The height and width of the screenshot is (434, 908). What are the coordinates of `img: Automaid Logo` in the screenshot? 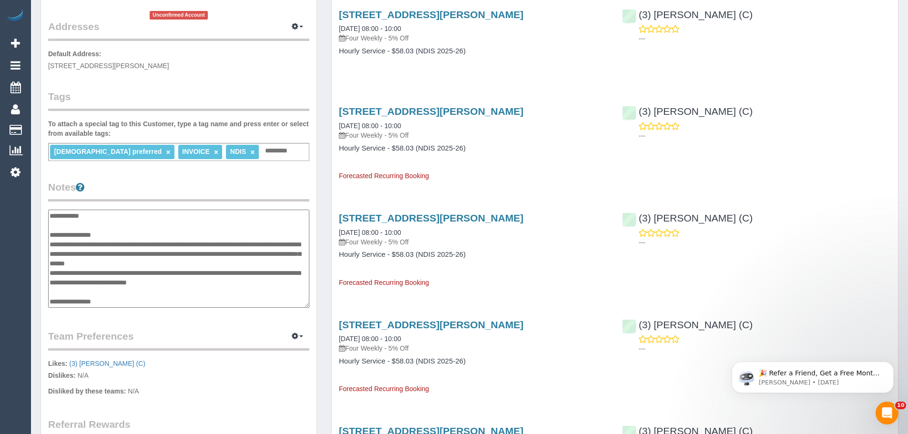 It's located at (15, 16).